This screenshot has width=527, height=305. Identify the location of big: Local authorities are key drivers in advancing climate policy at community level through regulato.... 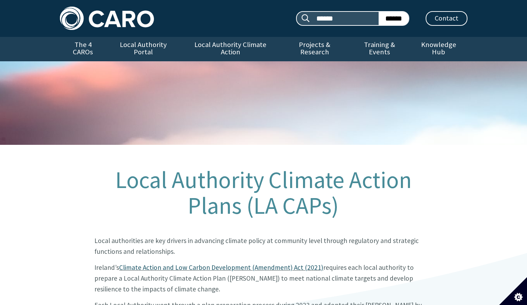
(257, 246).